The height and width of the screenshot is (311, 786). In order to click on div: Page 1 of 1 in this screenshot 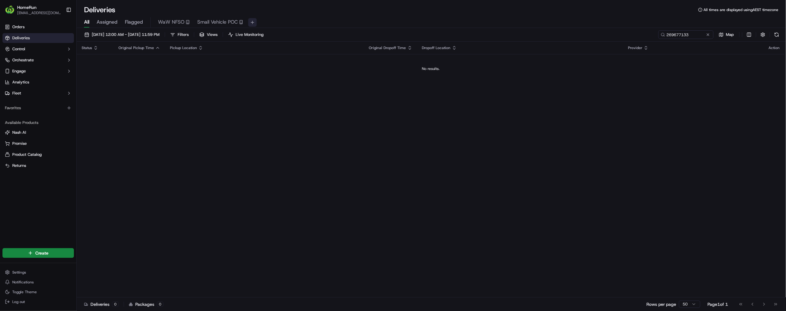, I will do `click(718, 304)`.